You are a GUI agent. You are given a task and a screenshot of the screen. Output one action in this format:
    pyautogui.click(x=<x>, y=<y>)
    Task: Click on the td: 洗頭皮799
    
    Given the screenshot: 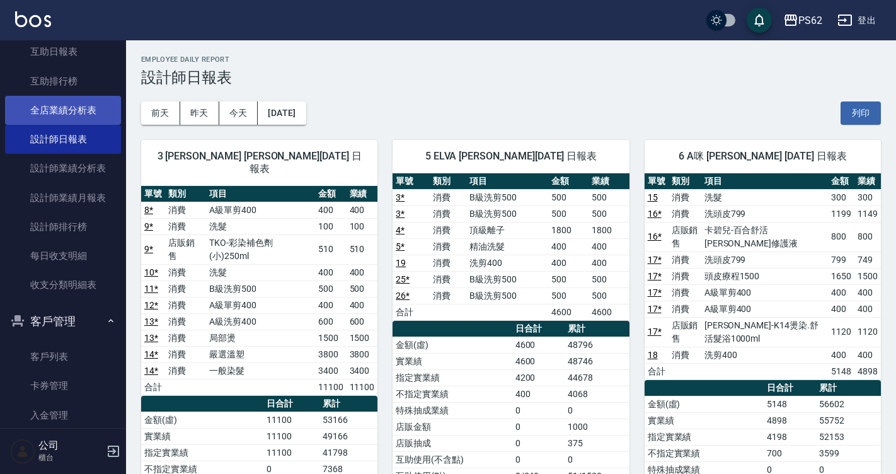 What is the action you would take?
    pyautogui.click(x=765, y=214)
    